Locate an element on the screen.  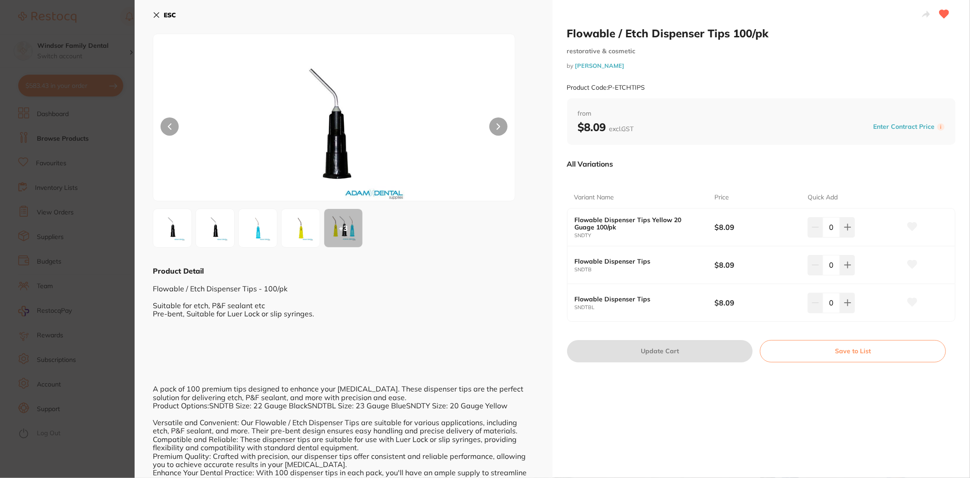
small: SNDTB is located at coordinates (645, 269).